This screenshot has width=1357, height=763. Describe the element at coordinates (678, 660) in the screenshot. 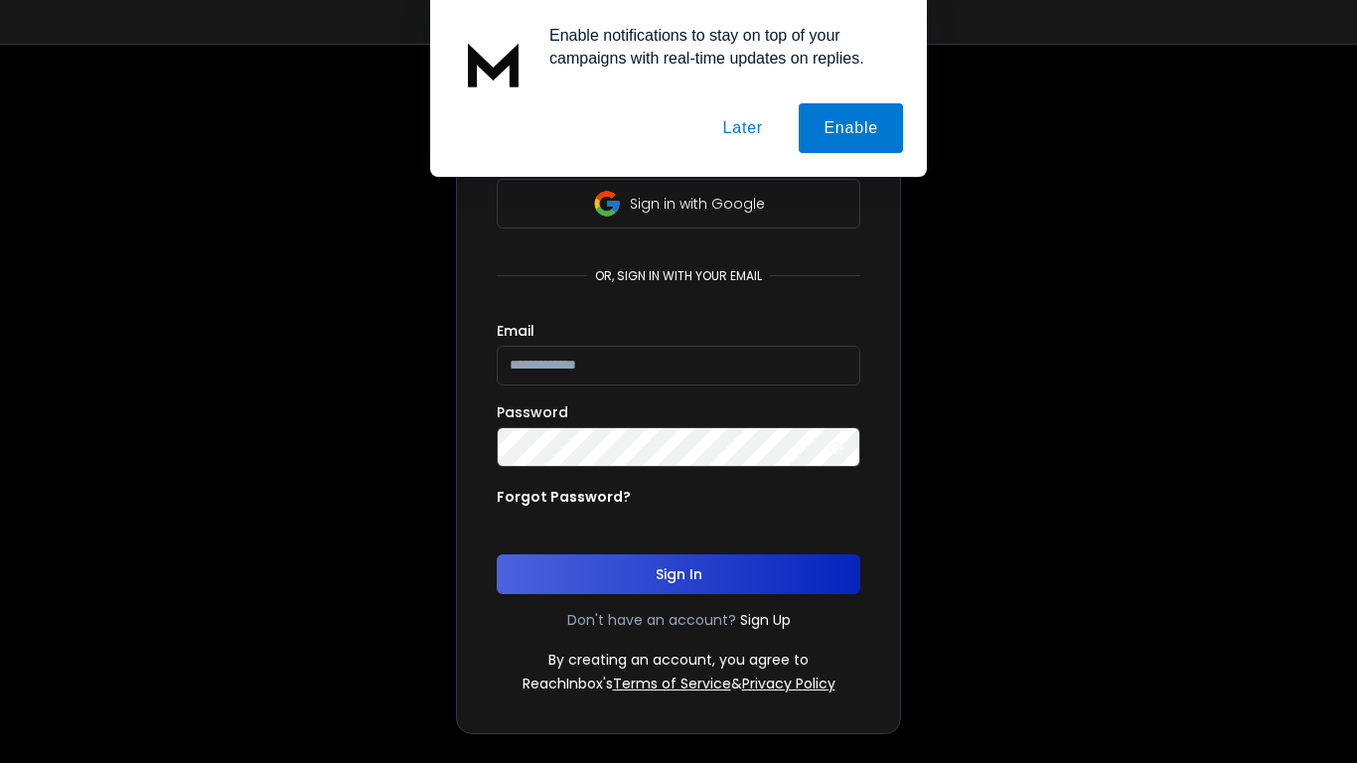

I see `p: By creating an account, you agree to` at that location.